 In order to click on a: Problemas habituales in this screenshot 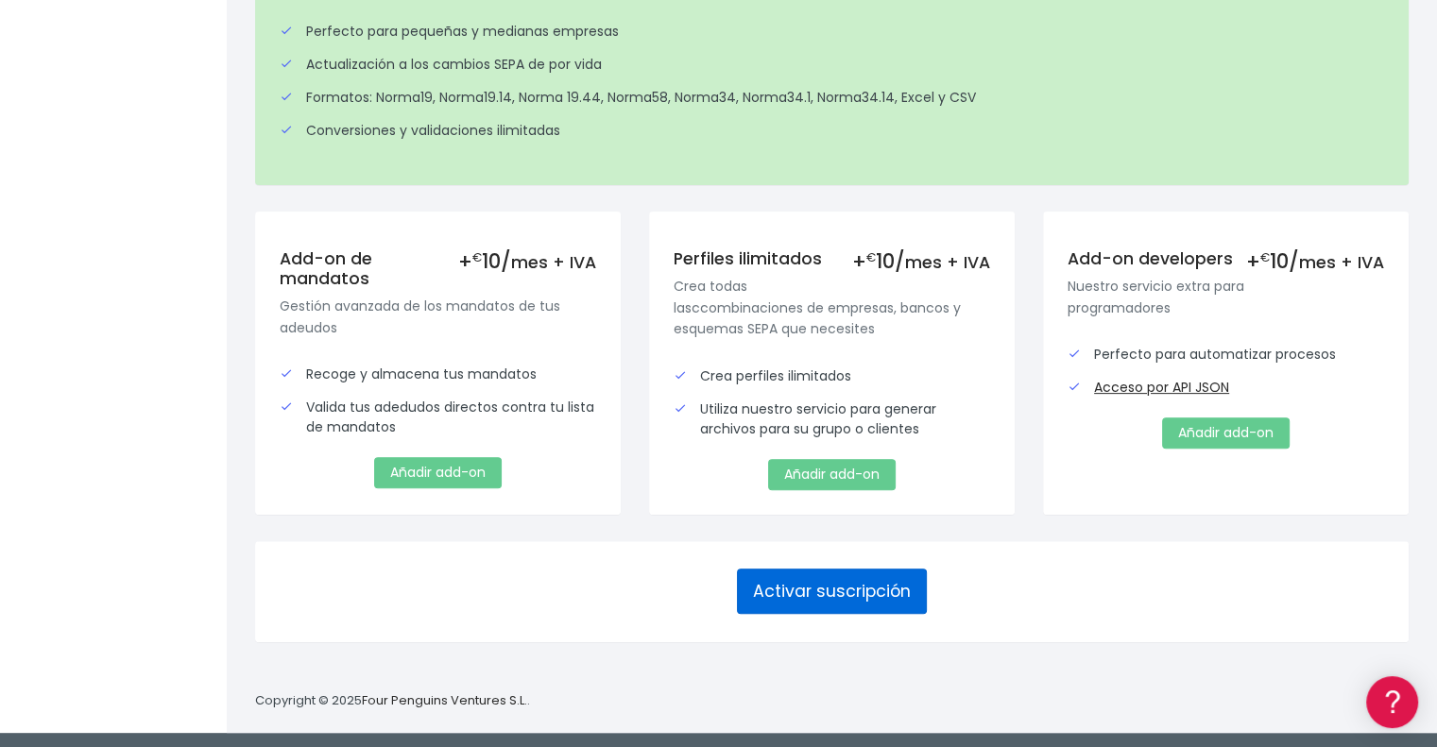, I will do `click(189, 282)`.